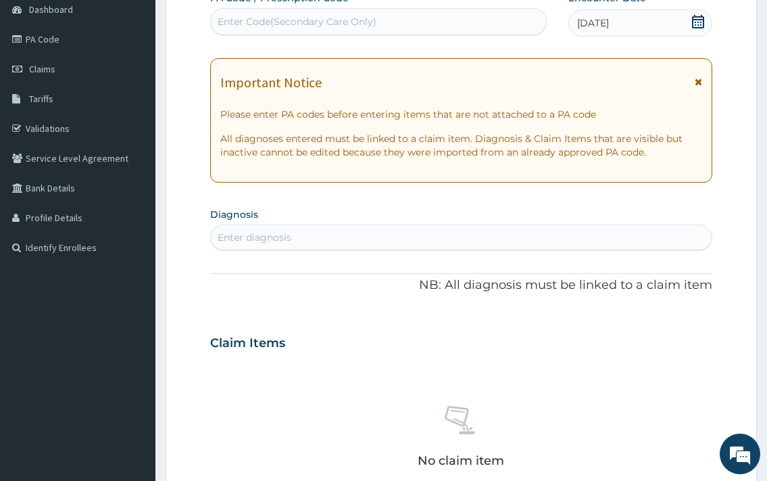 This screenshot has width=767, height=481. Describe the element at coordinates (149, 85) in the screenshot. I see `div: Chat with us now` at that location.